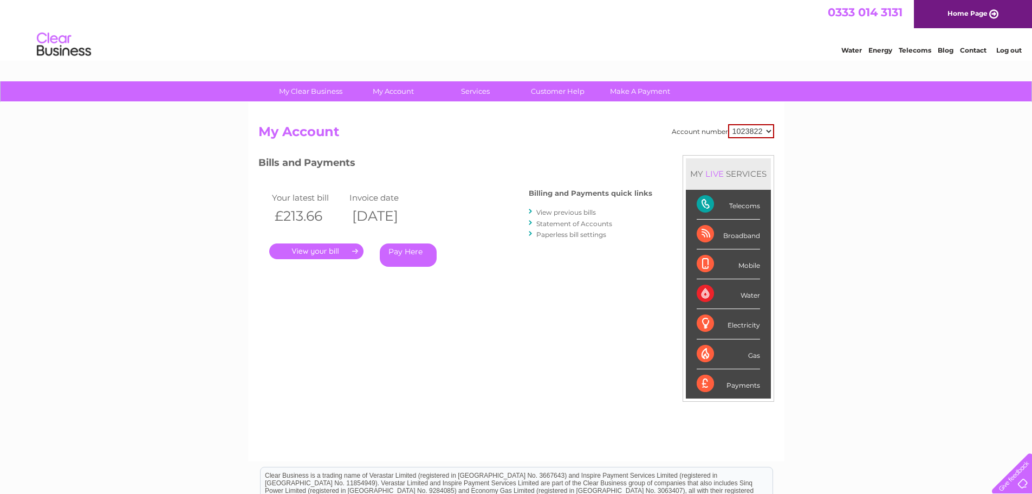 Image resolution: width=1032 pixels, height=494 pixels. Describe the element at coordinates (558, 91) in the screenshot. I see `a: Customer Help` at that location.